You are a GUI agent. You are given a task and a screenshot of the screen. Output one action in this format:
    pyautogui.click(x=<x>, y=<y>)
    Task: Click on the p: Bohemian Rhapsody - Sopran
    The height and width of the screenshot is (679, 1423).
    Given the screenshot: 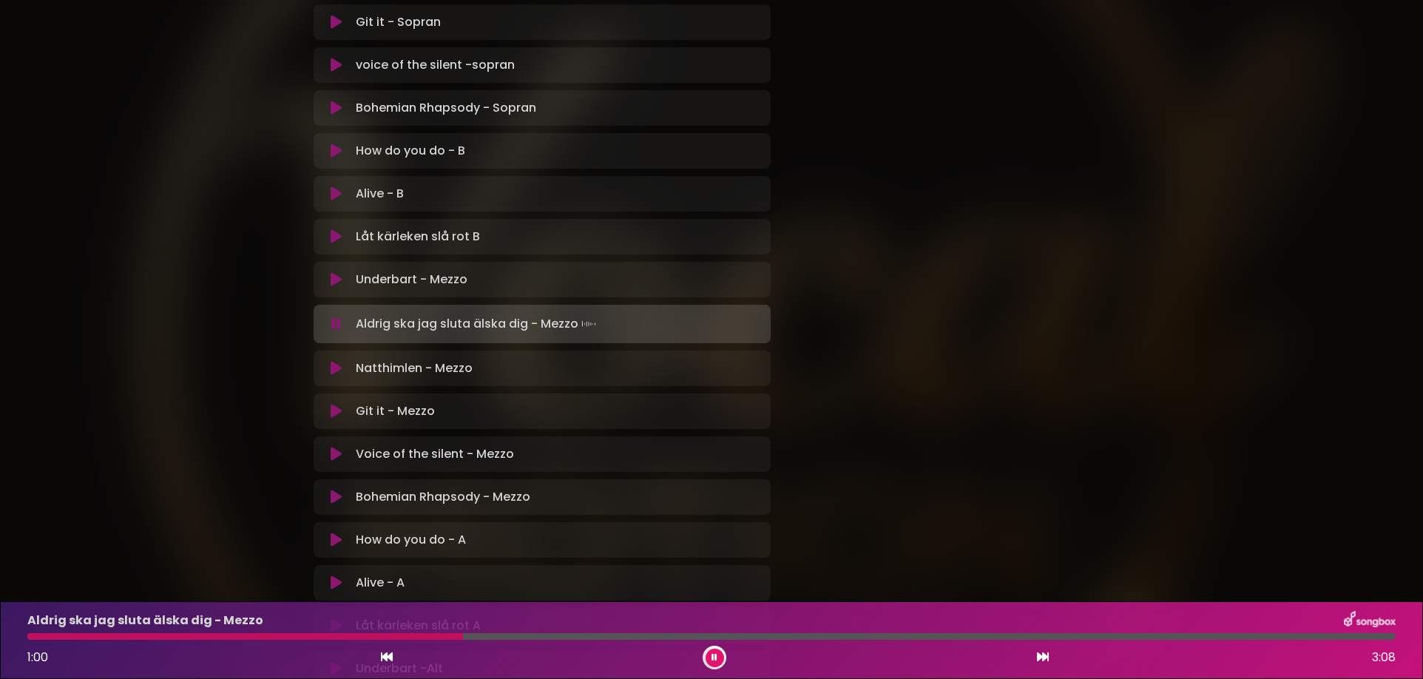 What is the action you would take?
    pyautogui.click(x=446, y=108)
    